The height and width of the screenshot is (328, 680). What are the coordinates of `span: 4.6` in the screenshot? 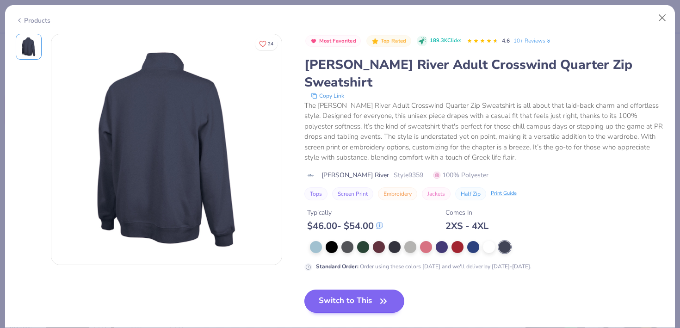 It's located at (506, 41).